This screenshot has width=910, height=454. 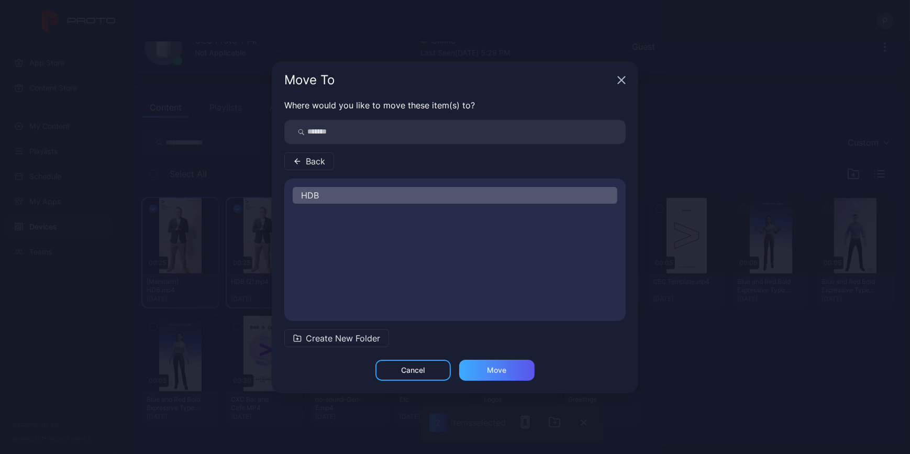 I want to click on button: Back, so click(x=309, y=161).